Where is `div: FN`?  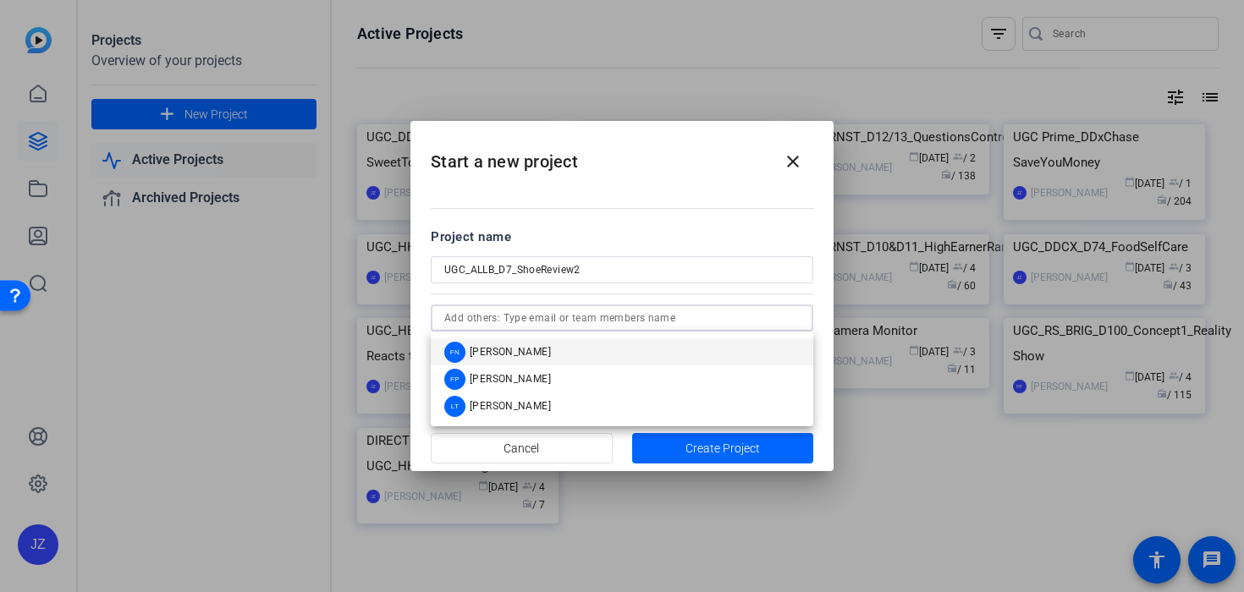 div: FN is located at coordinates (454, 352).